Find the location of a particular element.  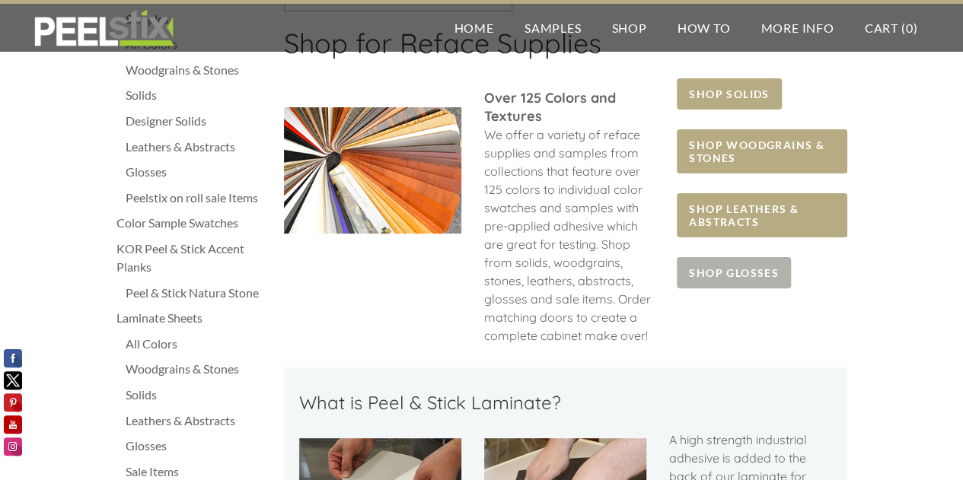

span: We offer a variety of reface supplies and samples from collections that feature over 125 colors t... is located at coordinates (567, 235).